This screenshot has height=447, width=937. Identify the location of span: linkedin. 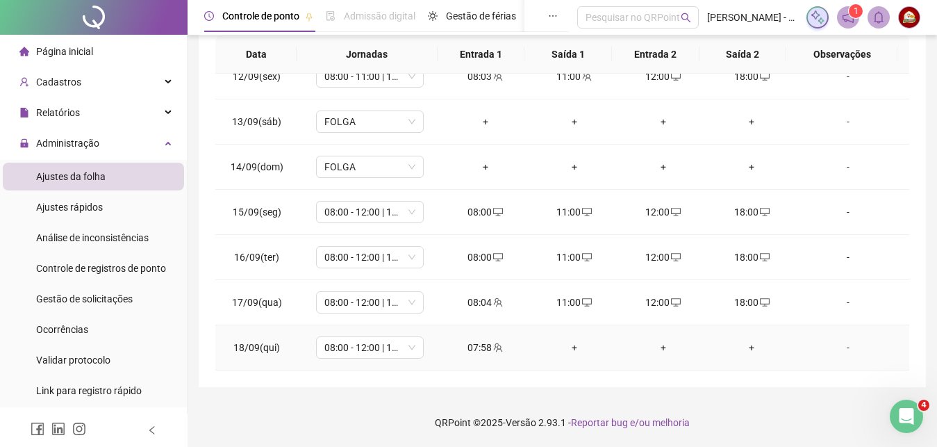
(58, 429).